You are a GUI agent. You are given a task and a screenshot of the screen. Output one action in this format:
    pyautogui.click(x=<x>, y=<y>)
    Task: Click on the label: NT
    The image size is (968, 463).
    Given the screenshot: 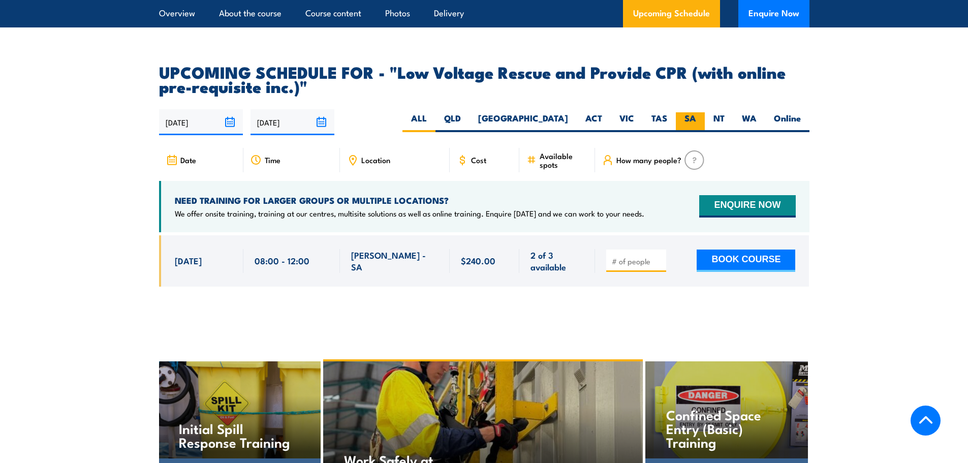 What is the action you would take?
    pyautogui.click(x=719, y=122)
    